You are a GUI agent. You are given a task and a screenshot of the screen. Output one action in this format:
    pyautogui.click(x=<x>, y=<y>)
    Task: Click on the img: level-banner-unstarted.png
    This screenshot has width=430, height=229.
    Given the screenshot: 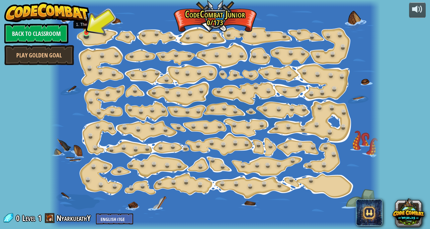 What is the action you would take?
    pyautogui.click(x=86, y=24)
    